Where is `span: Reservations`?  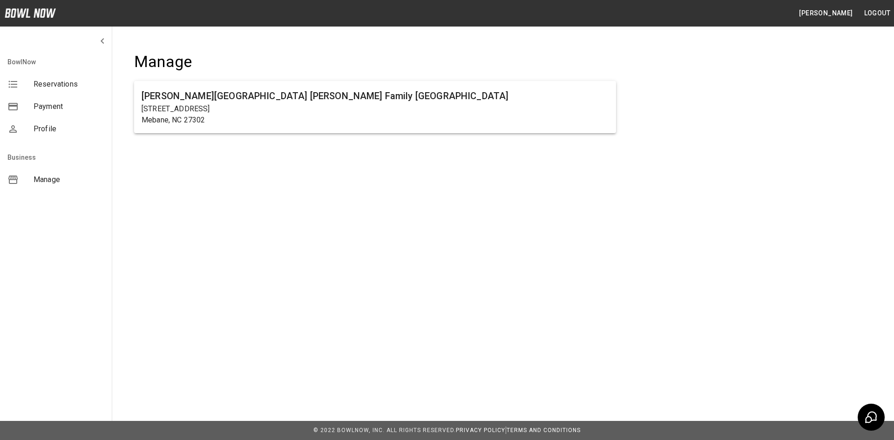
span: Reservations is located at coordinates (69, 84).